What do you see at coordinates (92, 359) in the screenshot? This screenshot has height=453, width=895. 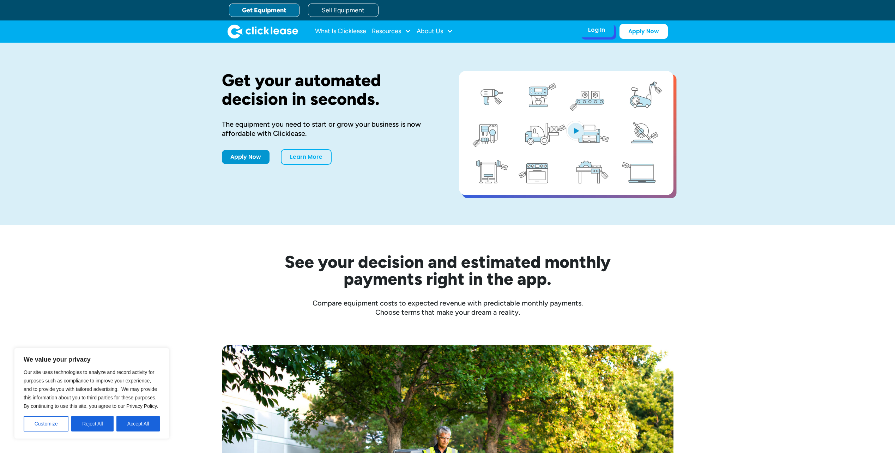 I see `p: We value your privacy` at bounding box center [92, 359].